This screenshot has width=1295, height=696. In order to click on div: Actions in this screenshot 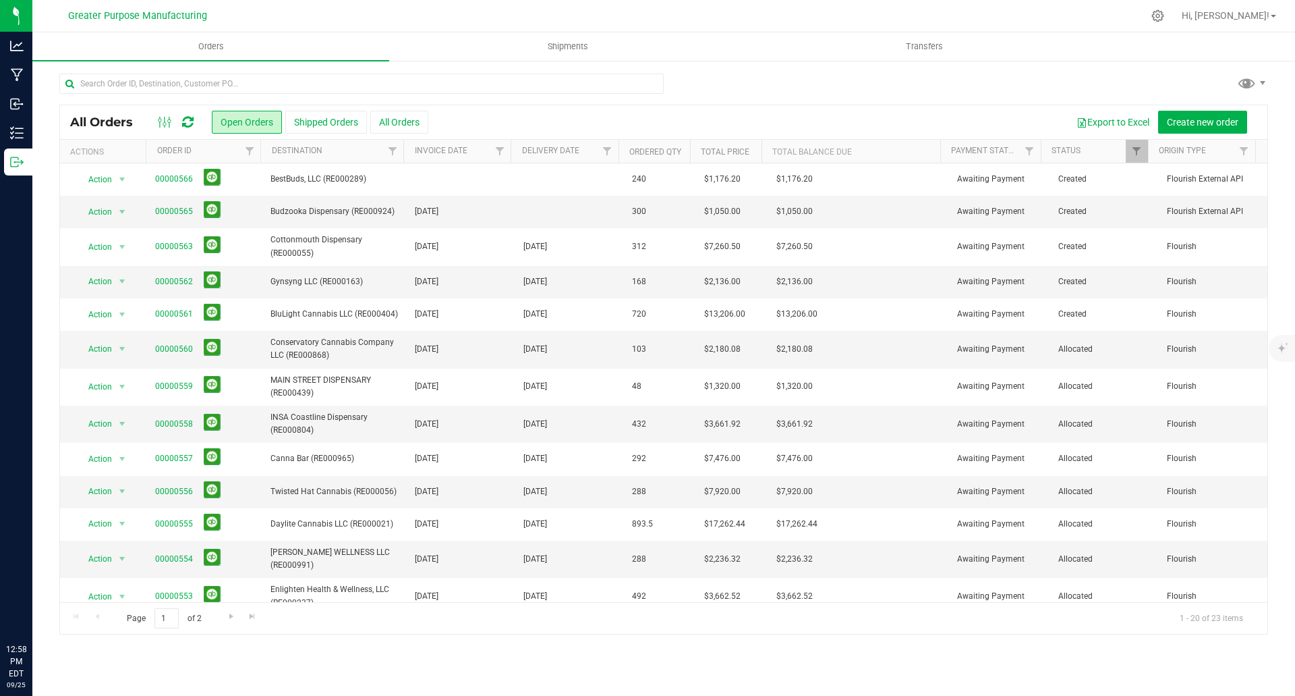, I will do `click(105, 152)`.